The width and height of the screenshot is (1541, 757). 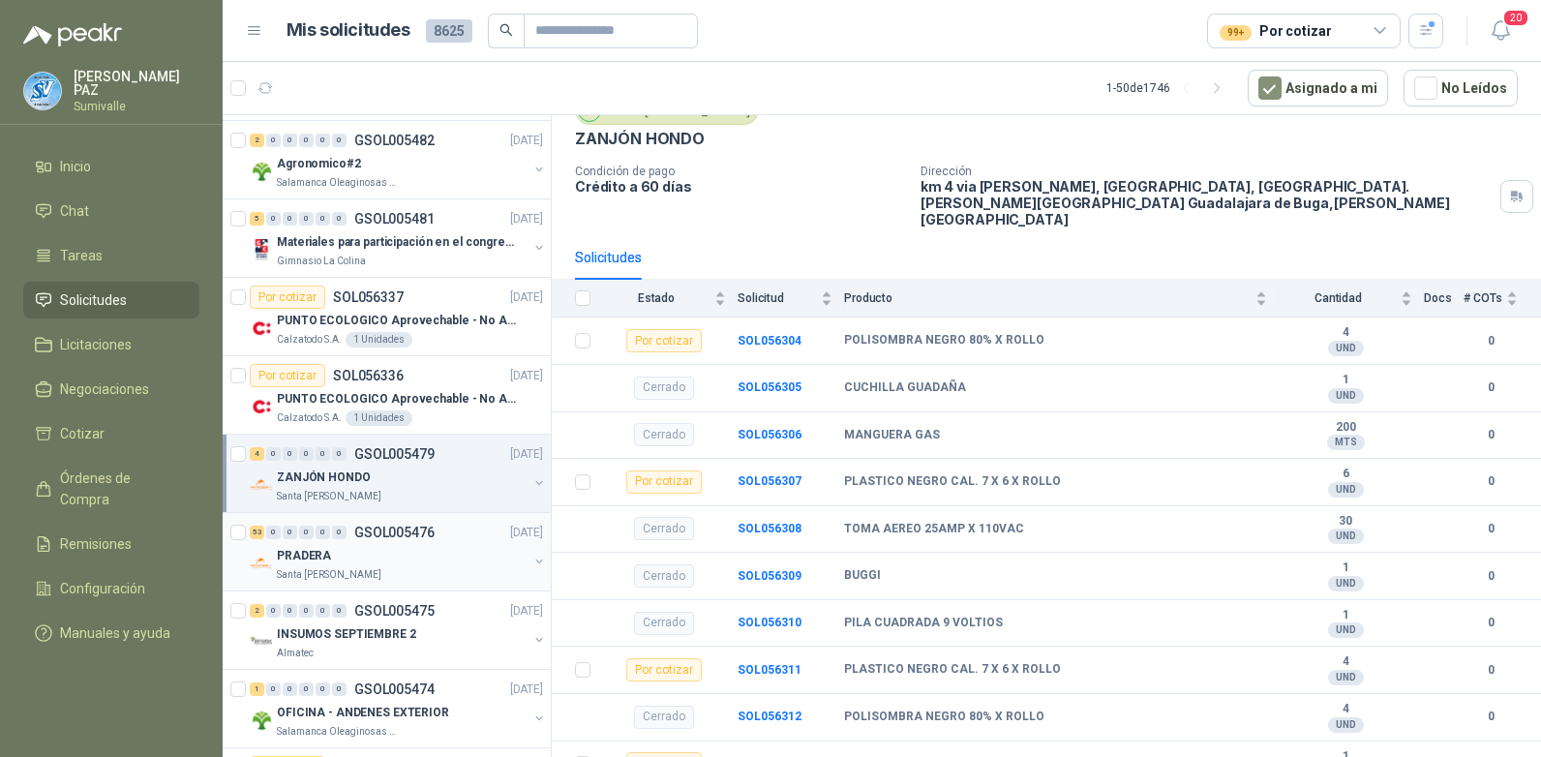 What do you see at coordinates (1048, 298) in the screenshot?
I see `span: Producto` at bounding box center [1048, 298].